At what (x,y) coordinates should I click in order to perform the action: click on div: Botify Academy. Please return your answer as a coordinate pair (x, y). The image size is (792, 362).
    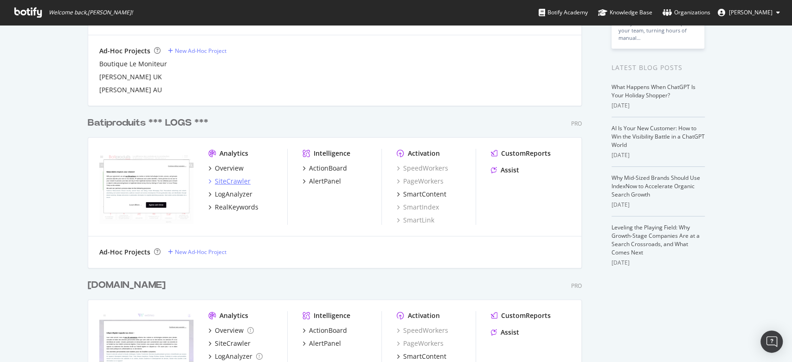
    Looking at the image, I should click on (563, 13).